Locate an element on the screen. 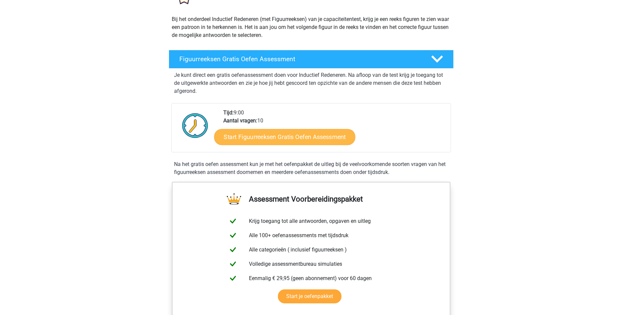  p: Bij het onderdeel Inductief Redeneren (met Figuurreeksen) van je capaciteitentest, krijg je een r... is located at coordinates (311, 27).